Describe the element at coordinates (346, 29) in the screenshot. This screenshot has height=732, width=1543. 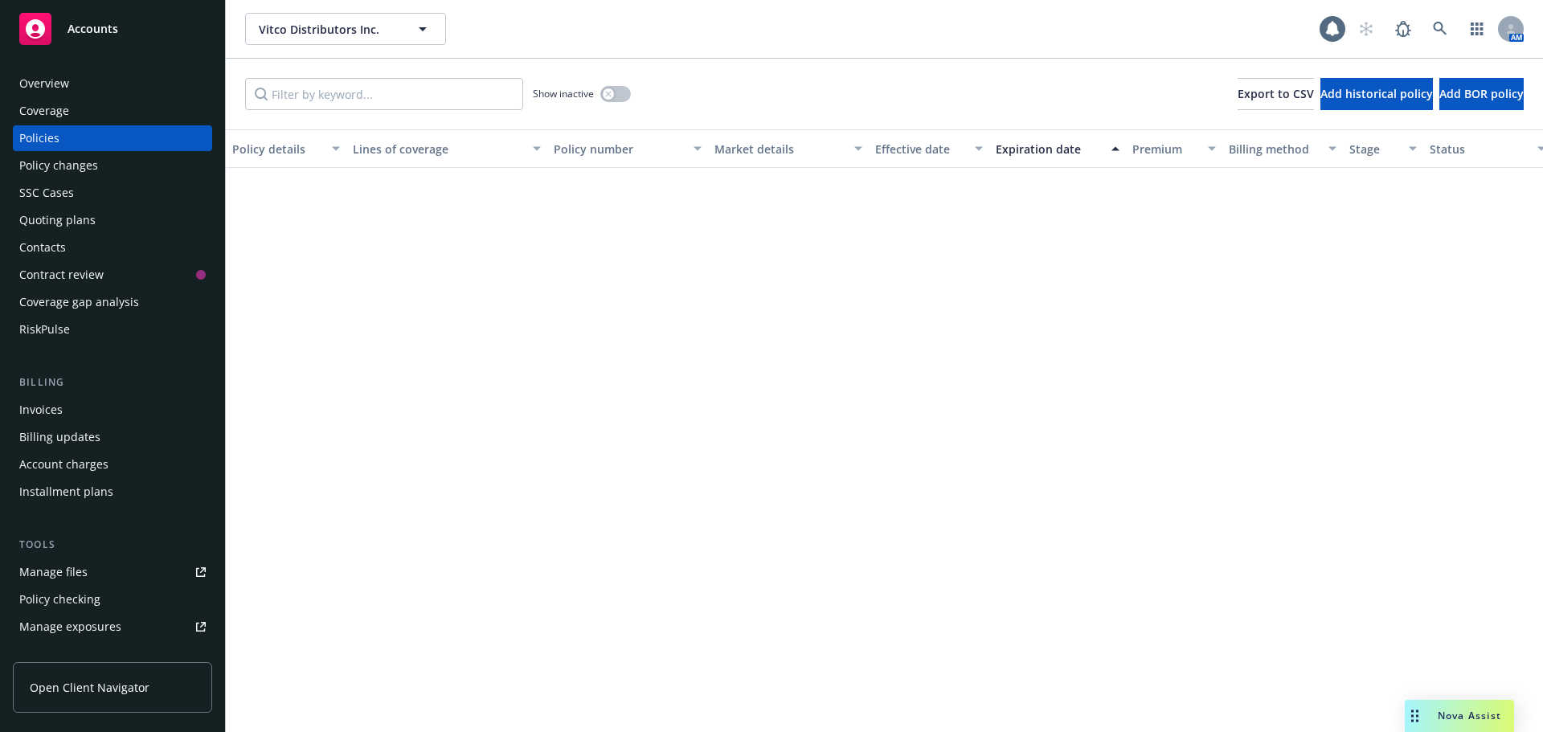
I see `button: Vitco Distributors Inc.` at that location.